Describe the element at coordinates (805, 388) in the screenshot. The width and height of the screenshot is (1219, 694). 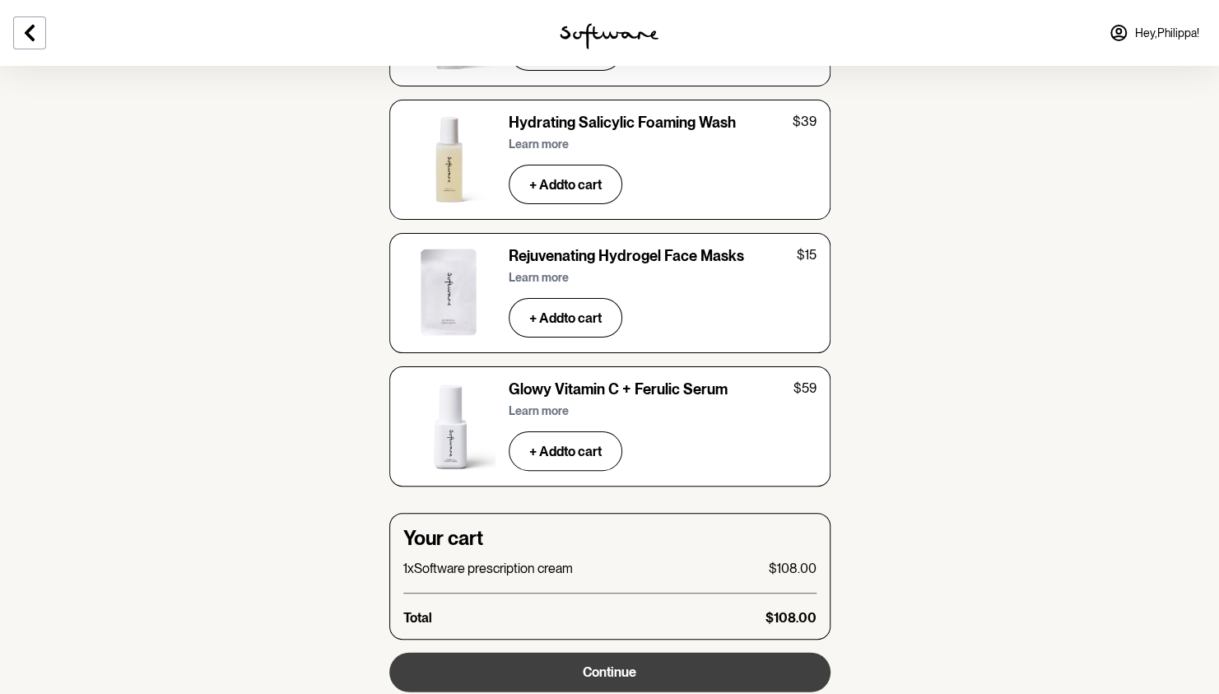
I see `p: $59` at that location.